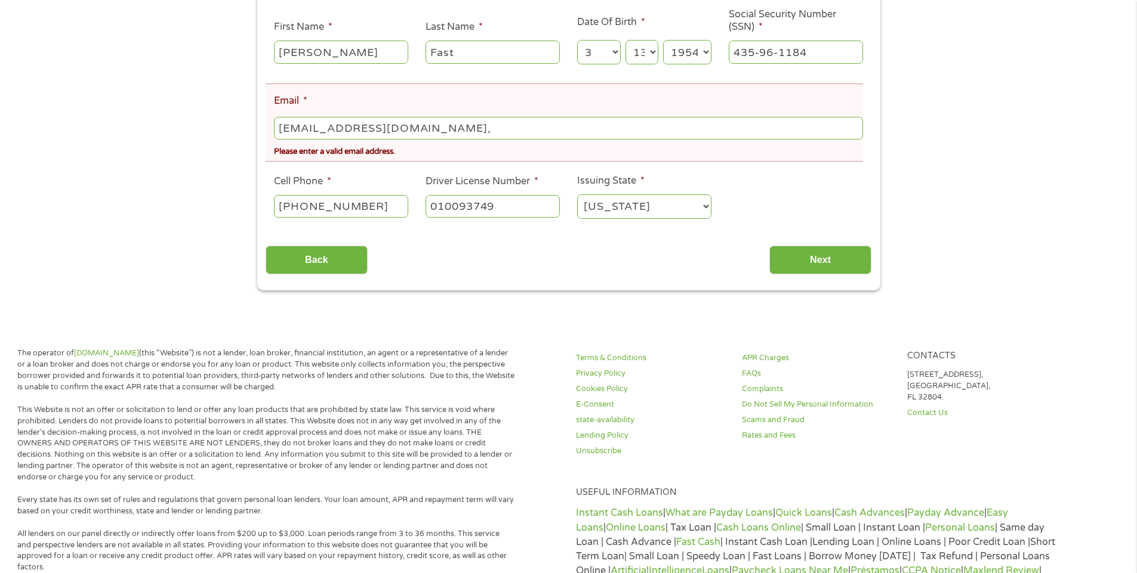 The width and height of the screenshot is (1137, 573). What do you see at coordinates (619, 513) in the screenshot?
I see `a: Instant Cash Loans` at bounding box center [619, 513].